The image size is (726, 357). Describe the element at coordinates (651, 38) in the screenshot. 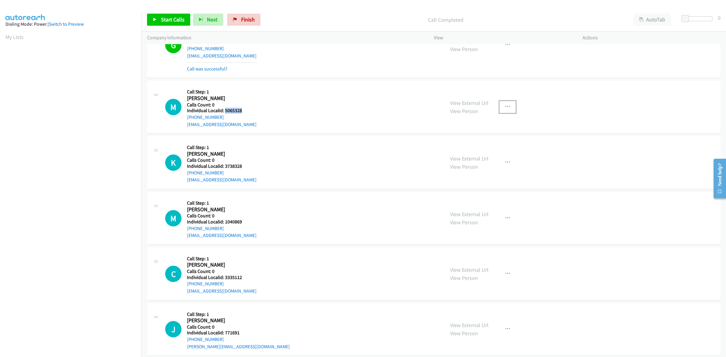

I see `p: Actions` at that location.